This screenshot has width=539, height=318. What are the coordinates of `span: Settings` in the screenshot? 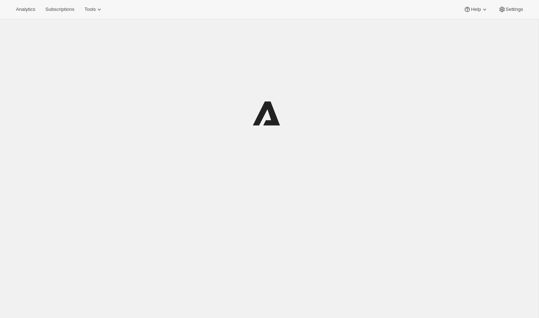 It's located at (514, 9).